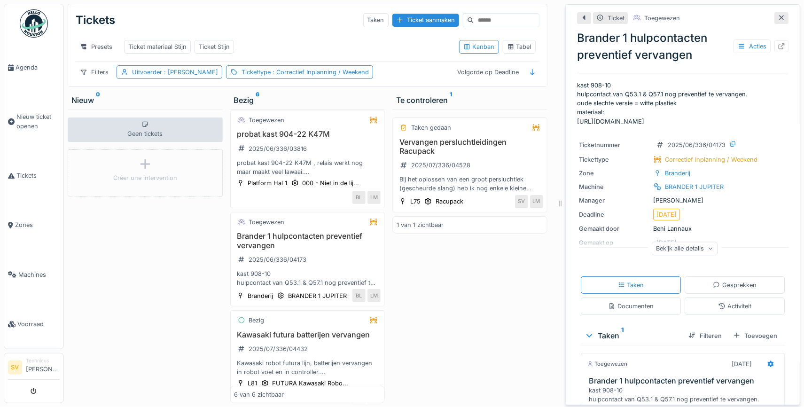  What do you see at coordinates (39, 324) in the screenshot?
I see `span: Voorraad` at bounding box center [39, 324].